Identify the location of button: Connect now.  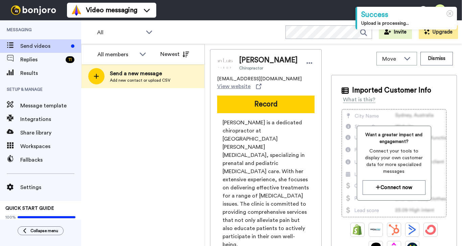
(394, 187).